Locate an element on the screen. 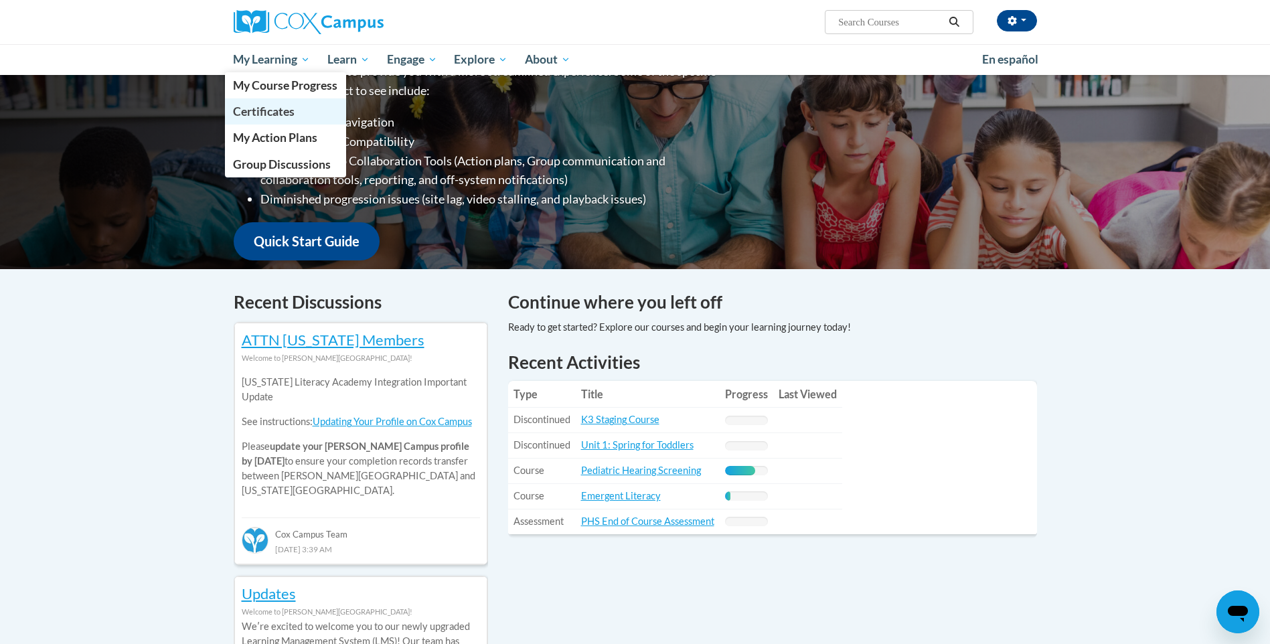 The height and width of the screenshot is (644, 1270). span: Certificates is located at coordinates (264, 111).